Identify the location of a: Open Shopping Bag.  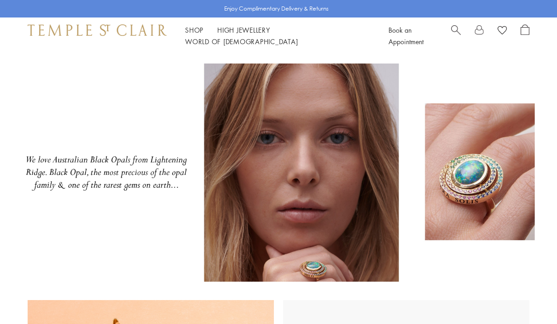
(525, 36).